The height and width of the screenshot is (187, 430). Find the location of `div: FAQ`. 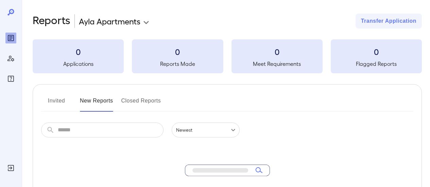

div: FAQ is located at coordinates (11, 79).